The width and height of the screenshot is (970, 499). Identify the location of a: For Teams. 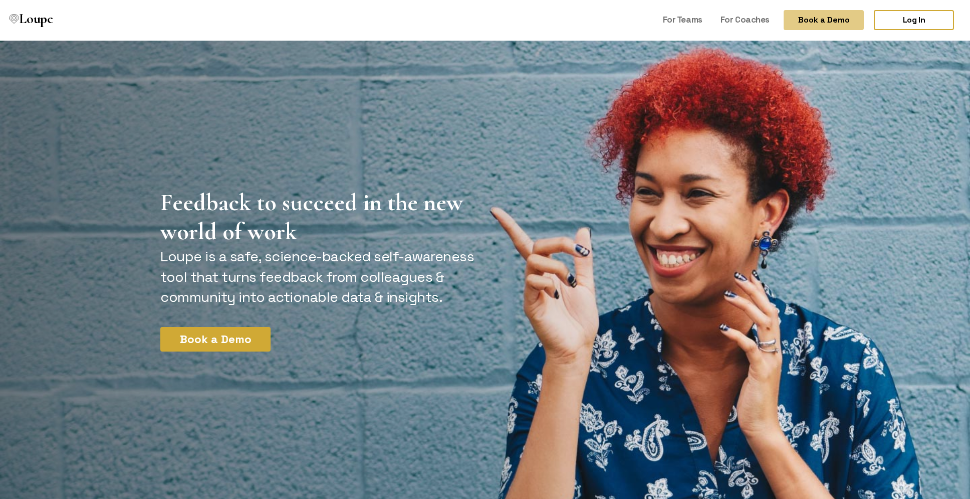
(683, 20).